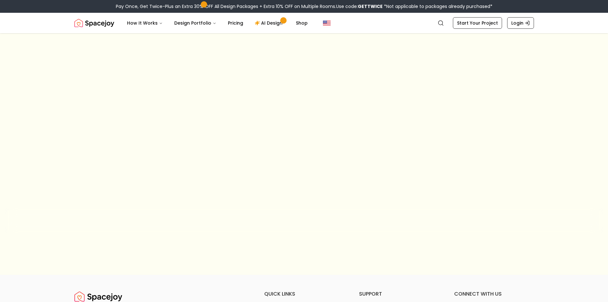  Describe the element at coordinates (195, 23) in the screenshot. I see `button: Design Portfolio` at that location.